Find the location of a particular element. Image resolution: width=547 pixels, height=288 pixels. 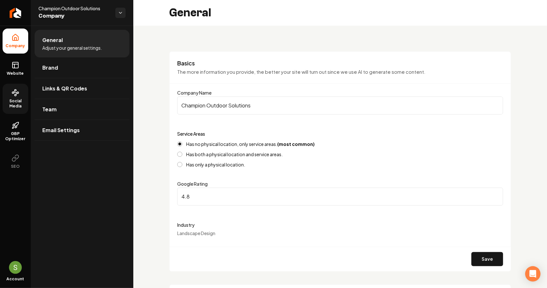

a: Team is located at coordinates (82, 109).